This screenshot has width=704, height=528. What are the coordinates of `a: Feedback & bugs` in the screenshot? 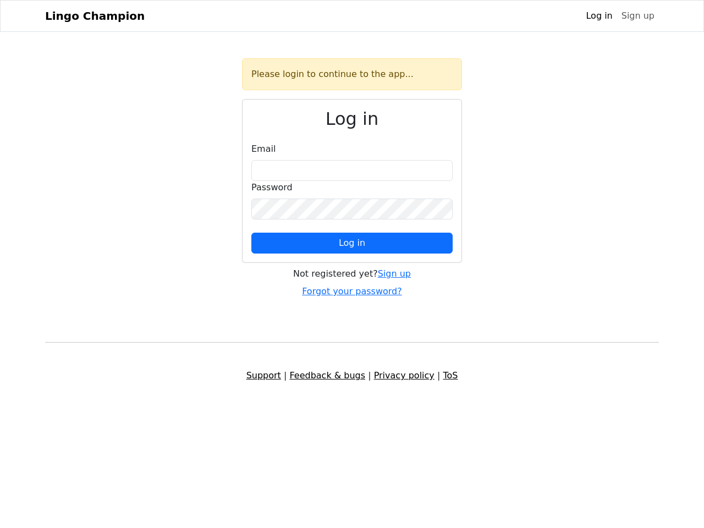 It's located at (327, 375).